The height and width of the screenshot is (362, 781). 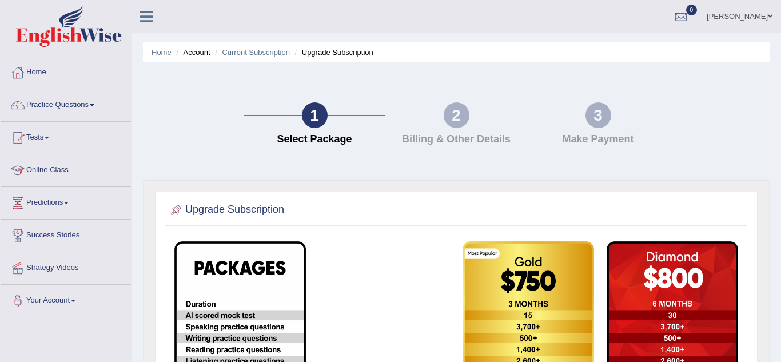 What do you see at coordinates (66, 266) in the screenshot?
I see `a: Strategy Videos` at bounding box center [66, 266].